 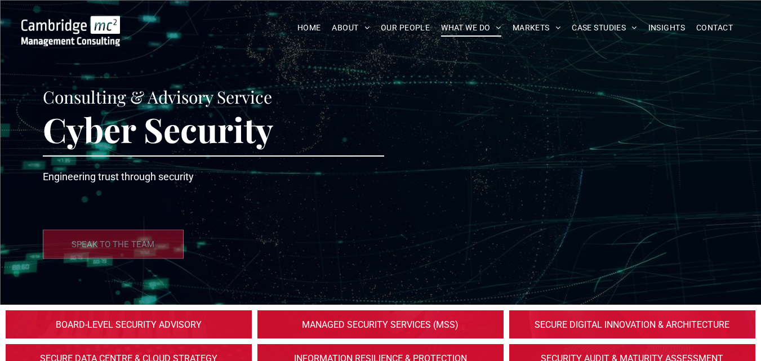 What do you see at coordinates (471, 28) in the screenshot?
I see `a: WHAT WE DO` at bounding box center [471, 28].